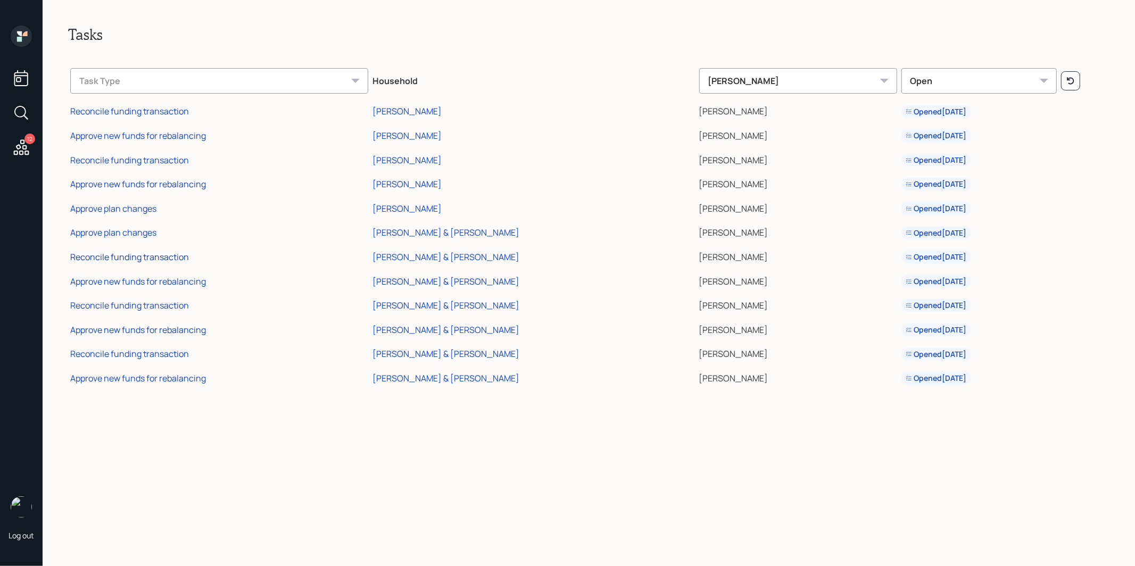 This screenshot has height=566, width=1135. What do you see at coordinates (533, 79) in the screenshot?
I see `th: Household` at bounding box center [533, 79].